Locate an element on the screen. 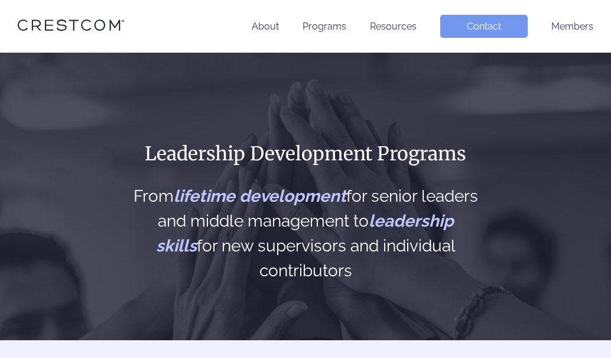 This screenshot has width=611, height=358. h1: Leadership Development Programs is located at coordinates (306, 154).